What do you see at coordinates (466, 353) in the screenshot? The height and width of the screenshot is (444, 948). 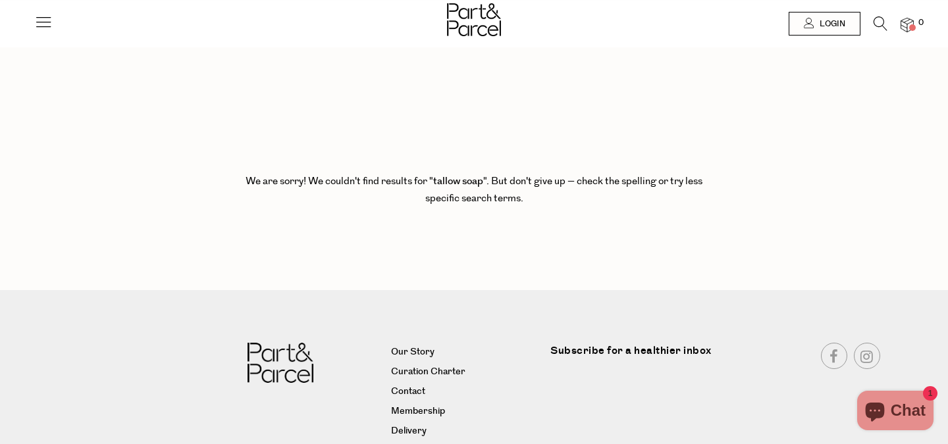 I see `a: Our Story` at bounding box center [466, 353].